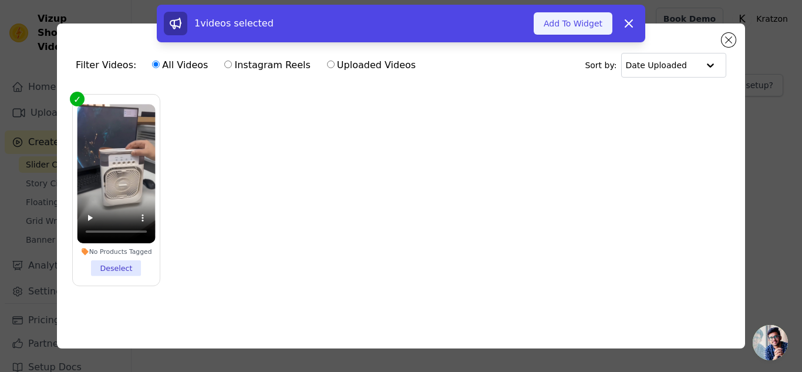 Image resolution: width=802 pixels, height=372 pixels. What do you see at coordinates (267, 65) in the screenshot?
I see `label: Instagram Reels` at bounding box center [267, 65].